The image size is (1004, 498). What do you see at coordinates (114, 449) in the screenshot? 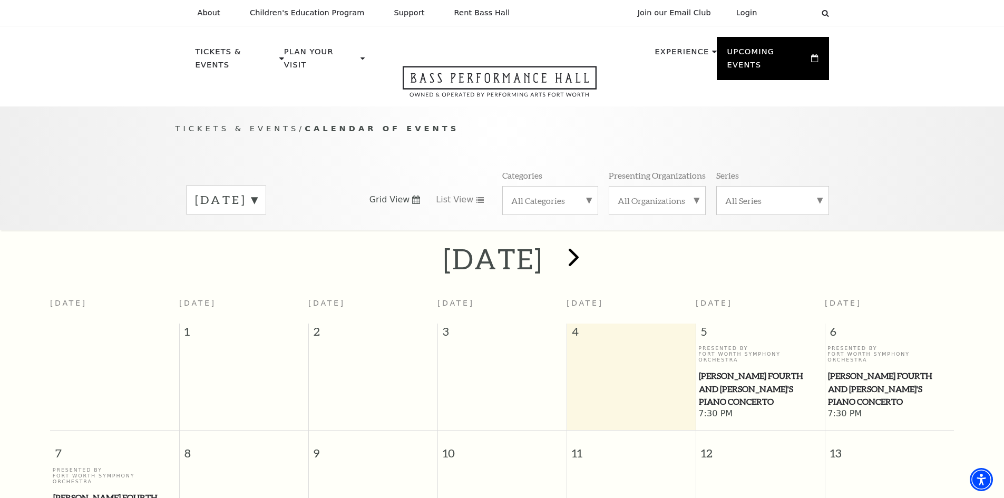
I see `span: 7` at bounding box center [114, 449].